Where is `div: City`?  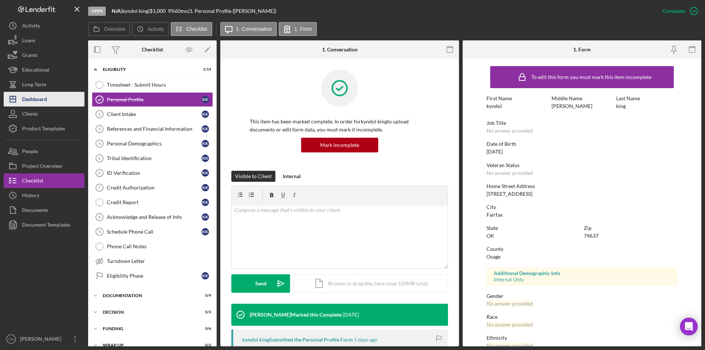
div: City is located at coordinates (582, 207).